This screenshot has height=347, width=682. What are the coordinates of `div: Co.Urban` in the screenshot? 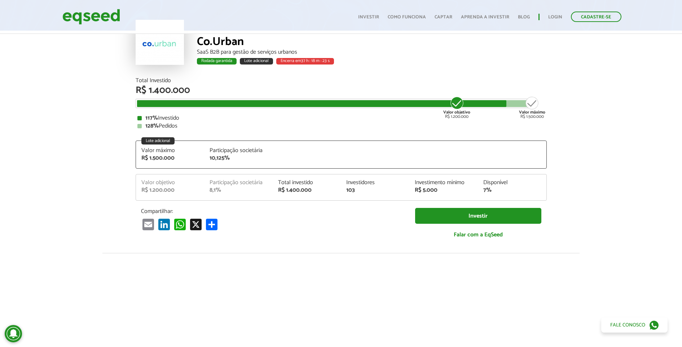 It's located at (372, 43).